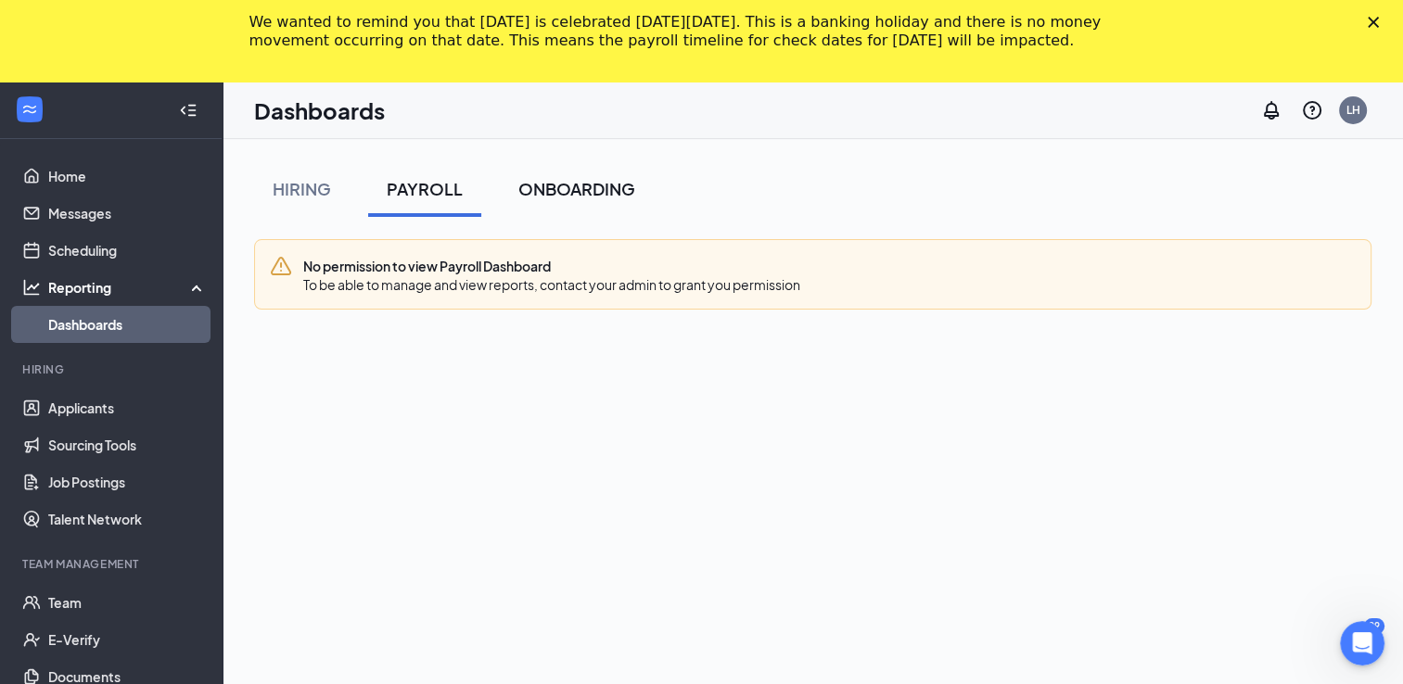 The width and height of the screenshot is (1403, 684). I want to click on svg: Collapse, so click(188, 110).